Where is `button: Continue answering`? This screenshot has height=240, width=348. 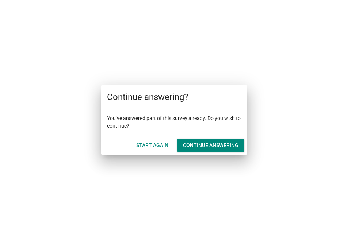
button: Continue answering is located at coordinates (211, 145).